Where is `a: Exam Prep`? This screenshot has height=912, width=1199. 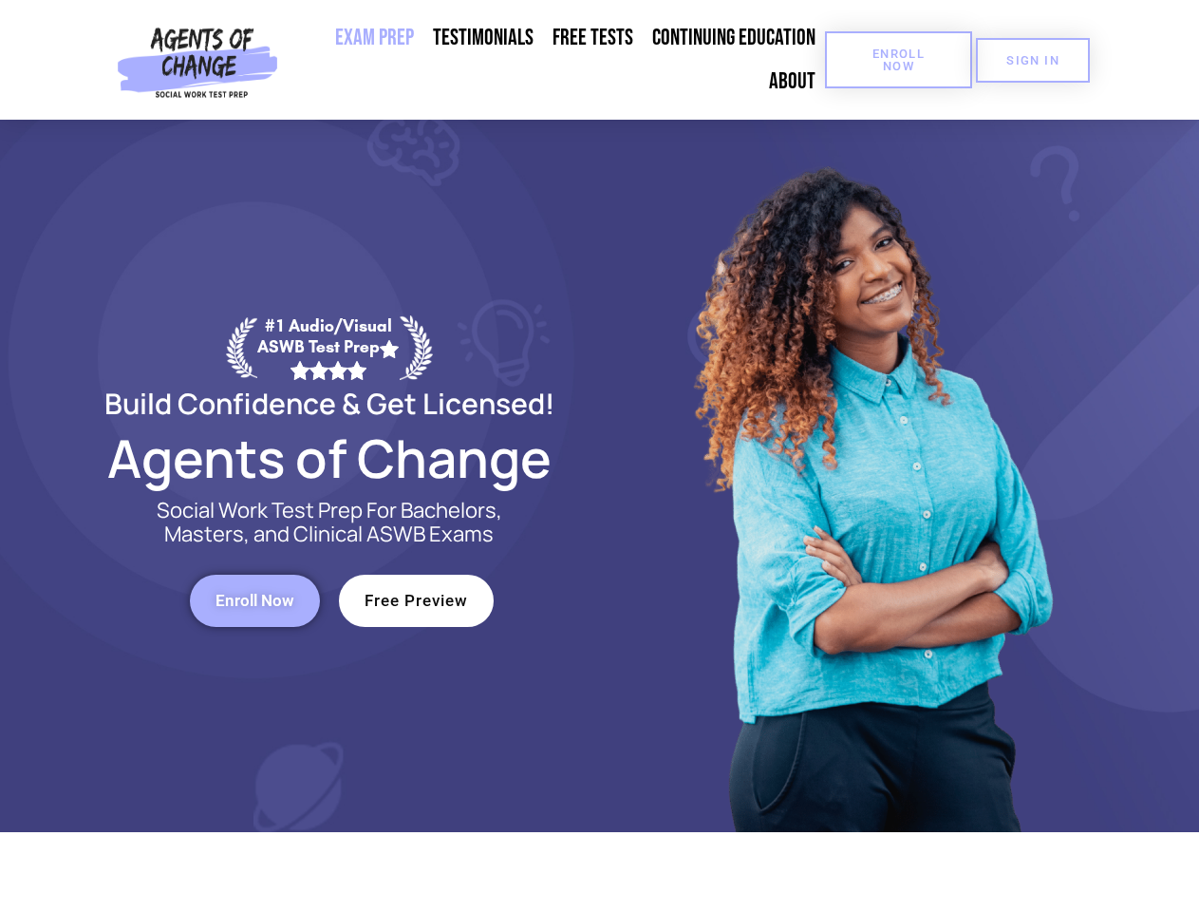
a: Exam Prep is located at coordinates (374, 38).